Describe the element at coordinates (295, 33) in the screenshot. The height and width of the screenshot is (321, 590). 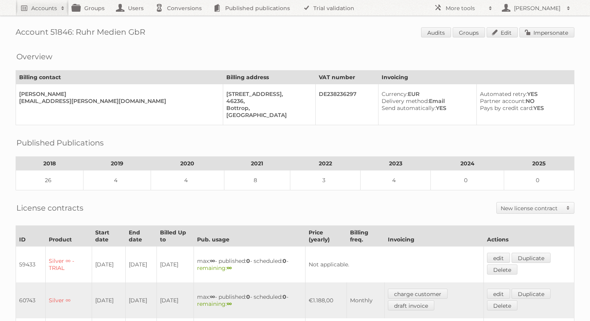
I see `h1: Account 51846: Ruhr Medien GbR` at that location.